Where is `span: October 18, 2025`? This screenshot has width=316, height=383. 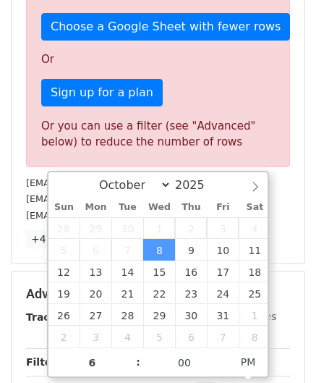
span: October 18, 2025 is located at coordinates (255, 272).